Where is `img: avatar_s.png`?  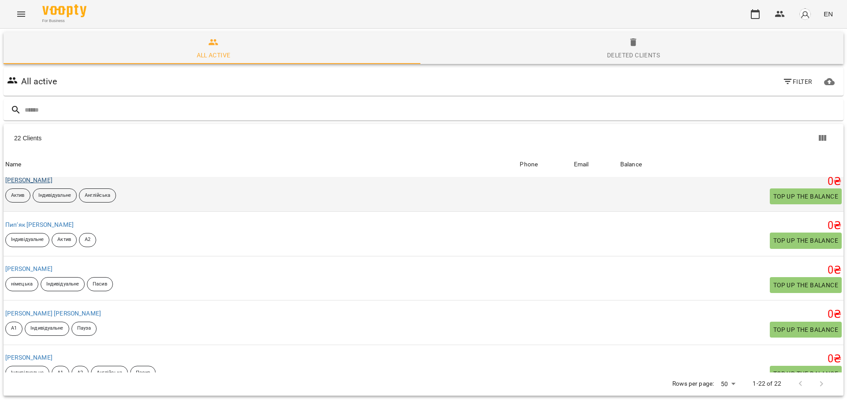
img: avatar_s.png is located at coordinates (805, 14).